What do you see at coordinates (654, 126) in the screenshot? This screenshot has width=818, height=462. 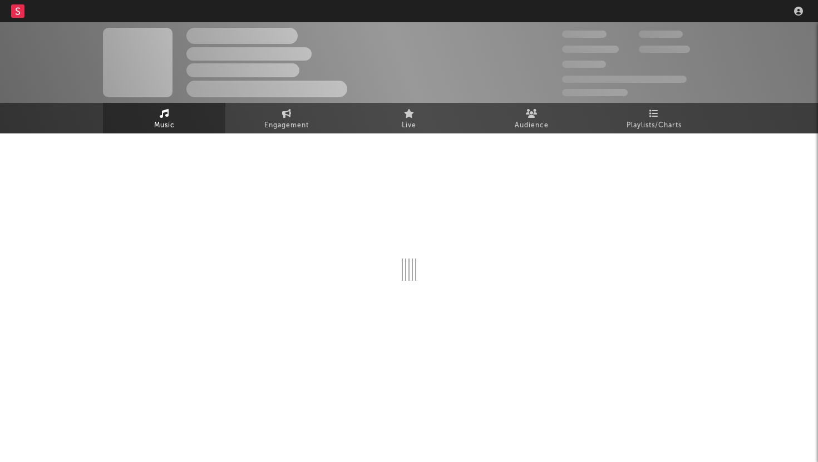 I see `span: Playlists/Charts` at bounding box center [654, 126].